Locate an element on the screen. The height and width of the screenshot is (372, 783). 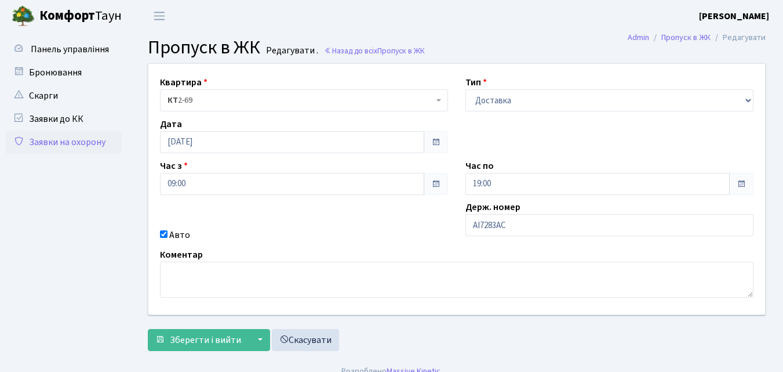
span: Зберегти і вийти is located at coordinates (205, 340).